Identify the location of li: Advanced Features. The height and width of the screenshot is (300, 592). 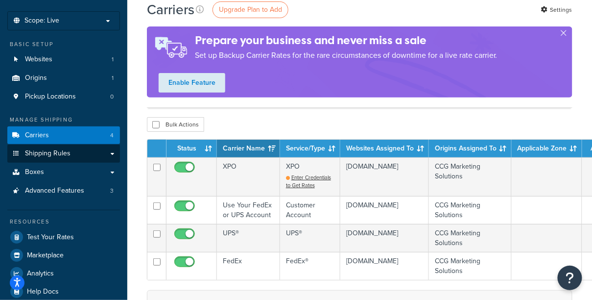
(64, 191).